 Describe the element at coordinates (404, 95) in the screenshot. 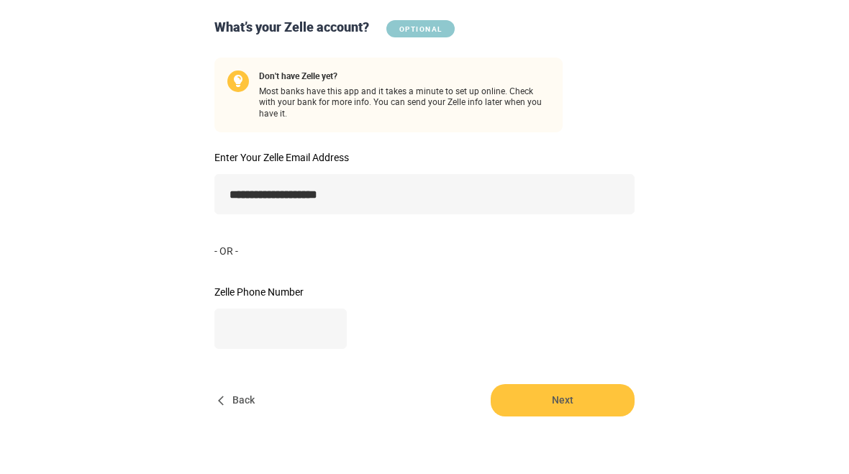

I see `span: Most banks have this app and it takes a minute to set up online. Check with your bank for more in...` at that location.